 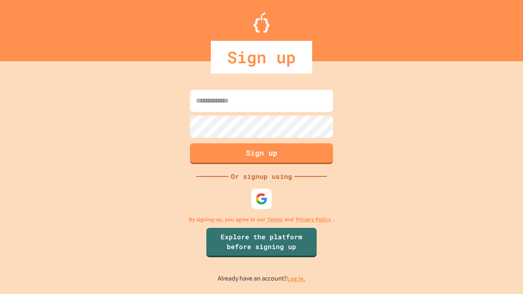 I want to click on p: Already have an account?, so click(x=262, y=279).